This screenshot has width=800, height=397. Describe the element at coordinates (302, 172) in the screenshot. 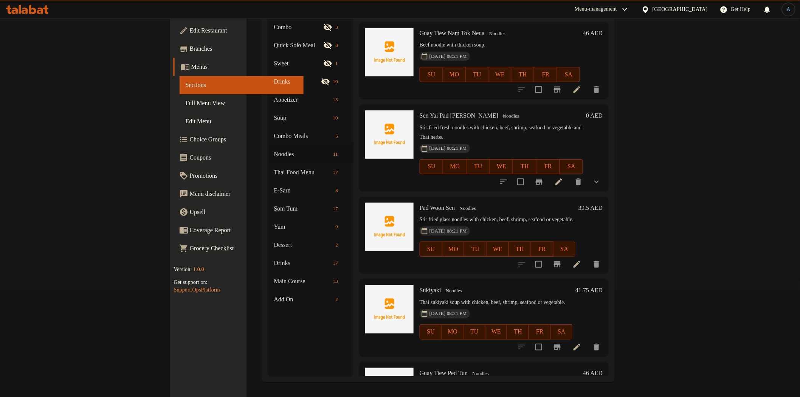

I see `span: Thai Food Menu` at that location.